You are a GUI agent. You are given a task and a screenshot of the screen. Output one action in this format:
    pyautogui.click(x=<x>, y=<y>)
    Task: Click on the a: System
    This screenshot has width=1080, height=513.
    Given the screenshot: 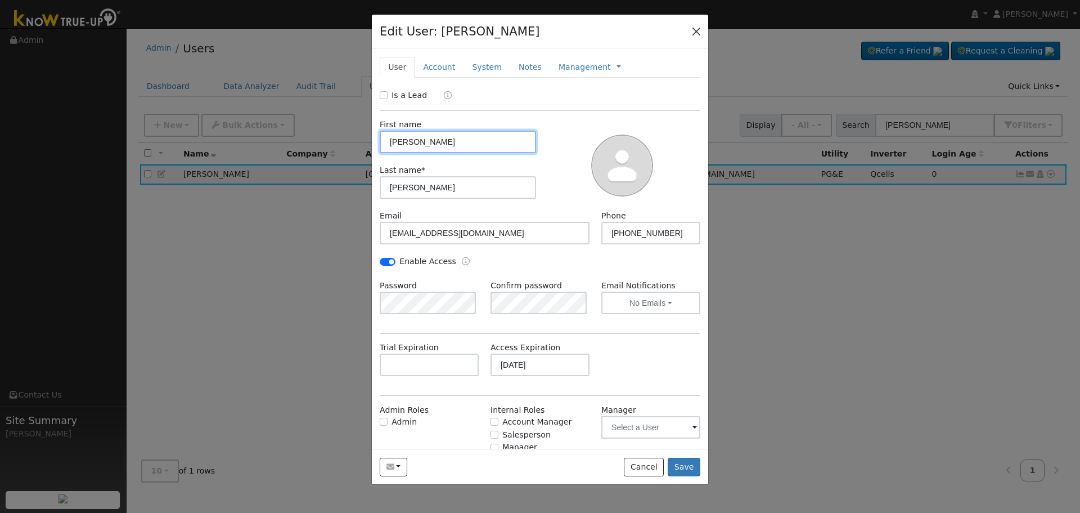 What is the action you would take?
    pyautogui.click(x=487, y=67)
    